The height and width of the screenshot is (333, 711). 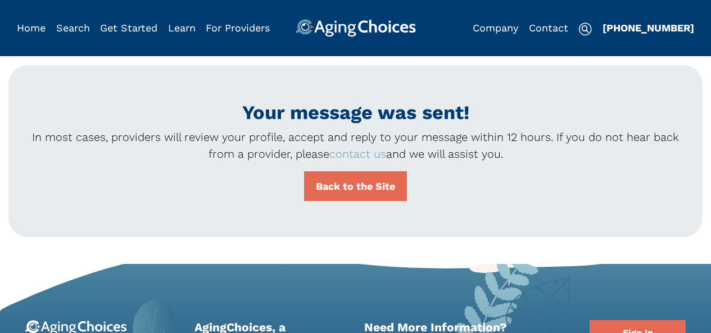 What do you see at coordinates (129, 28) in the screenshot?
I see `a: Get Started` at bounding box center [129, 28].